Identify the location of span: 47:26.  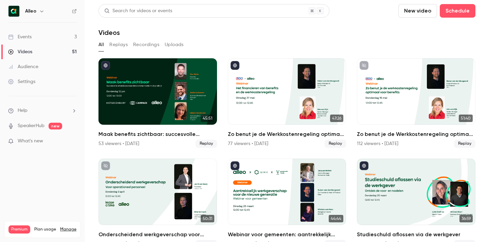
(336, 118).